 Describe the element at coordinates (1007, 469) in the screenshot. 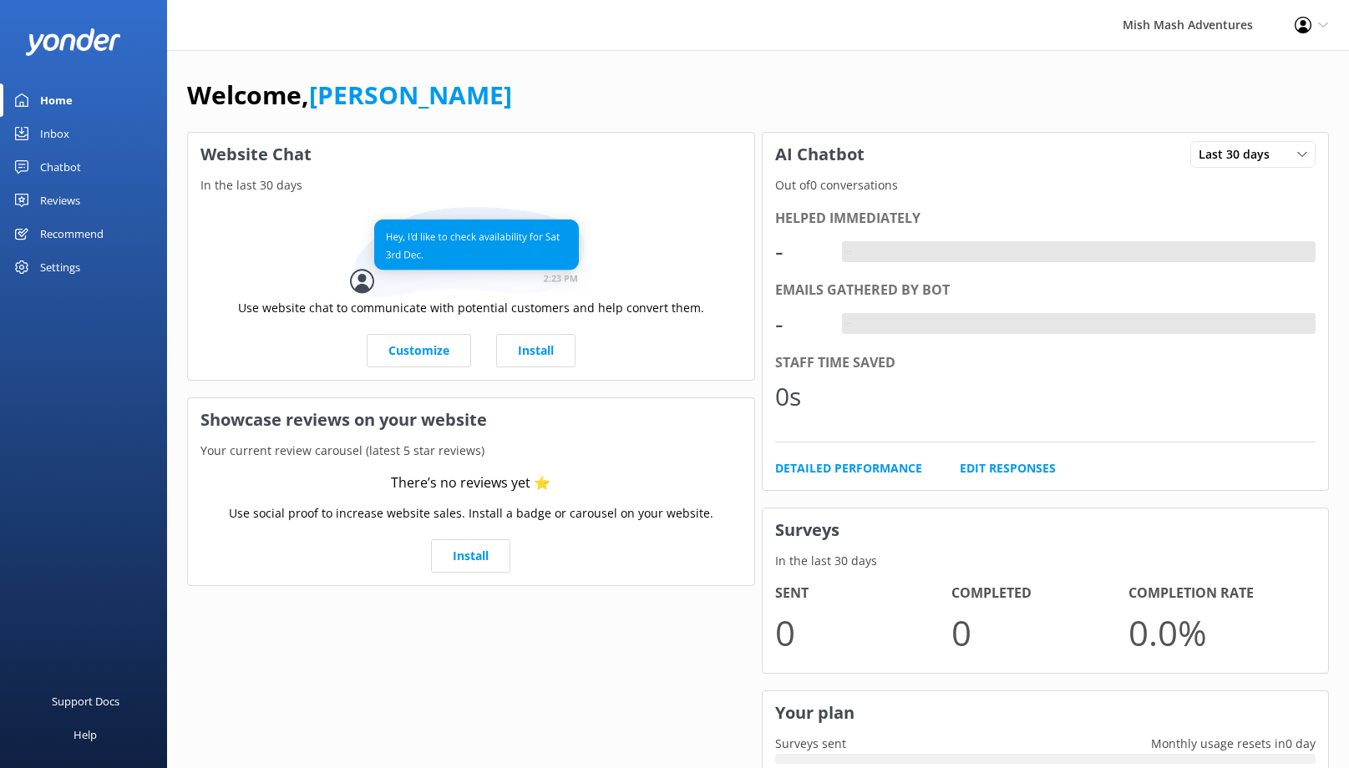

I see `a: Edit Responses` at that location.